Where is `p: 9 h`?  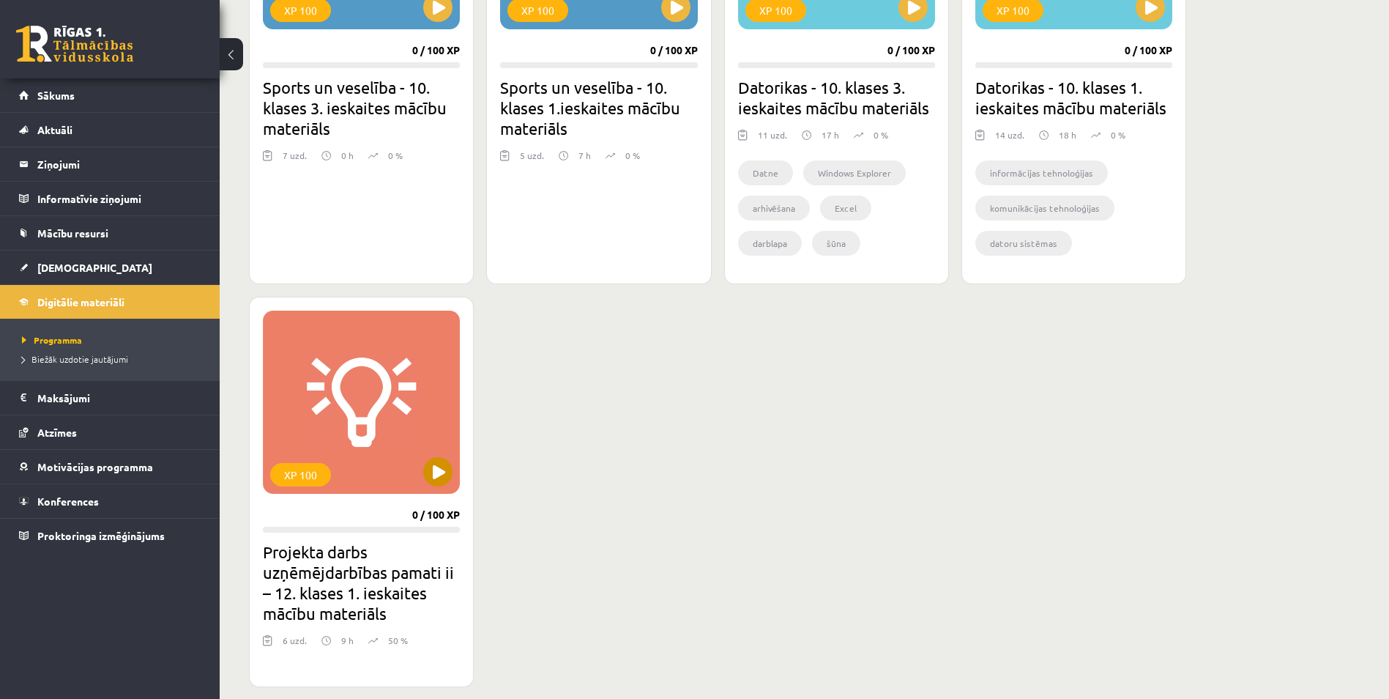
p: 9 h is located at coordinates (347, 640).